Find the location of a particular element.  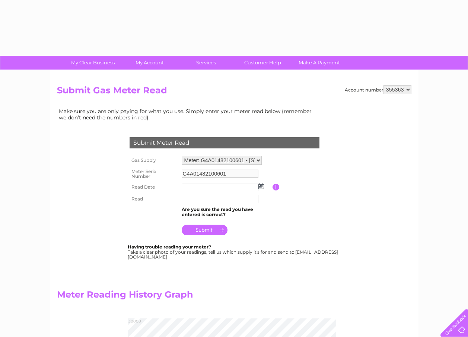

th: Gas Supply is located at coordinates (154, 160).